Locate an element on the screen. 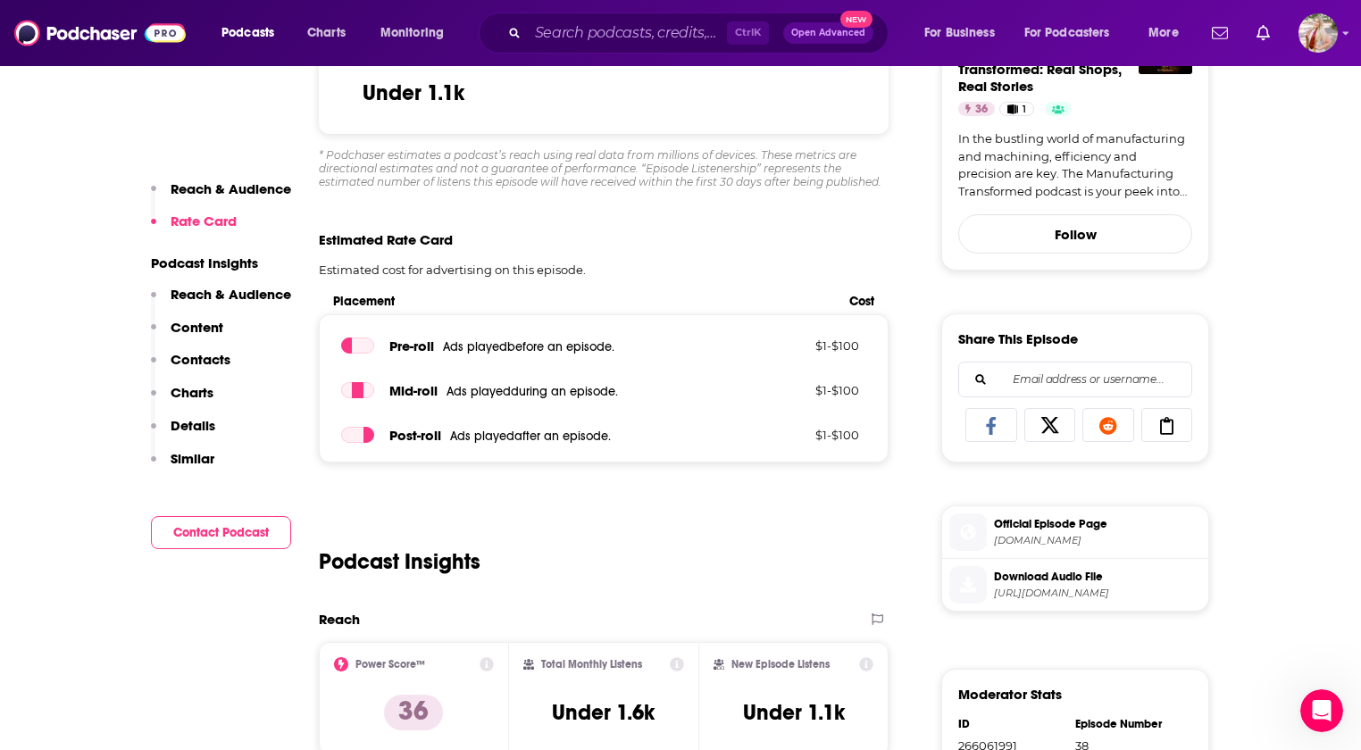  h2: Total Monthly Listens is located at coordinates (591, 664).